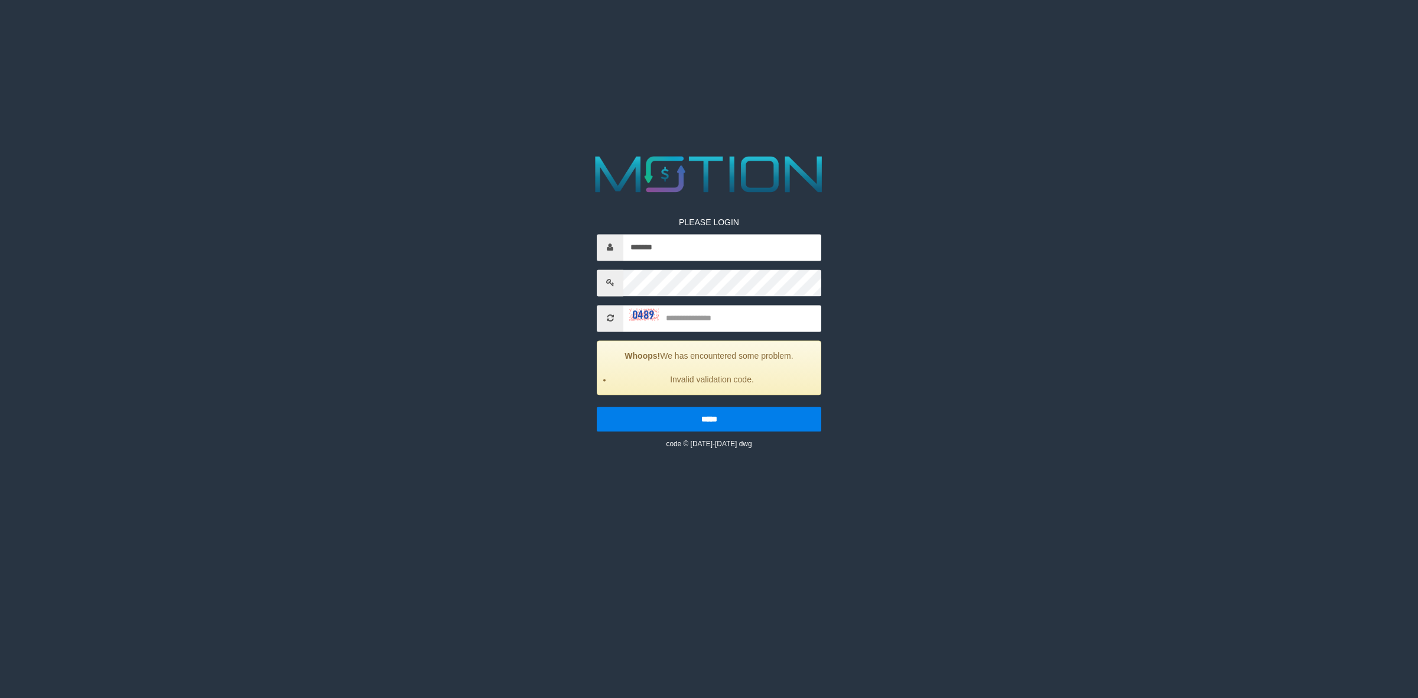 The image size is (1418, 698). What do you see at coordinates (709, 367) in the screenshot?
I see `div: We has encountered some problem.` at bounding box center [709, 367].